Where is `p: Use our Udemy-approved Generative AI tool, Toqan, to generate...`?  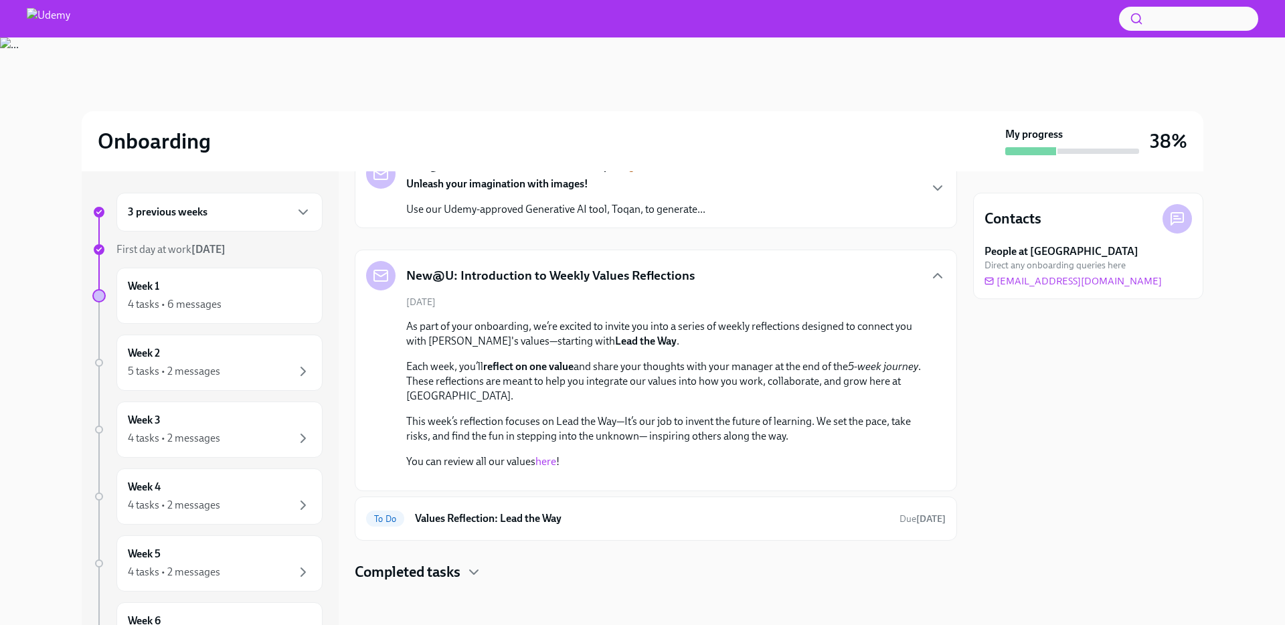 p: Use our Udemy-approved Generative AI tool, Toqan, to generate... is located at coordinates (556, 210).